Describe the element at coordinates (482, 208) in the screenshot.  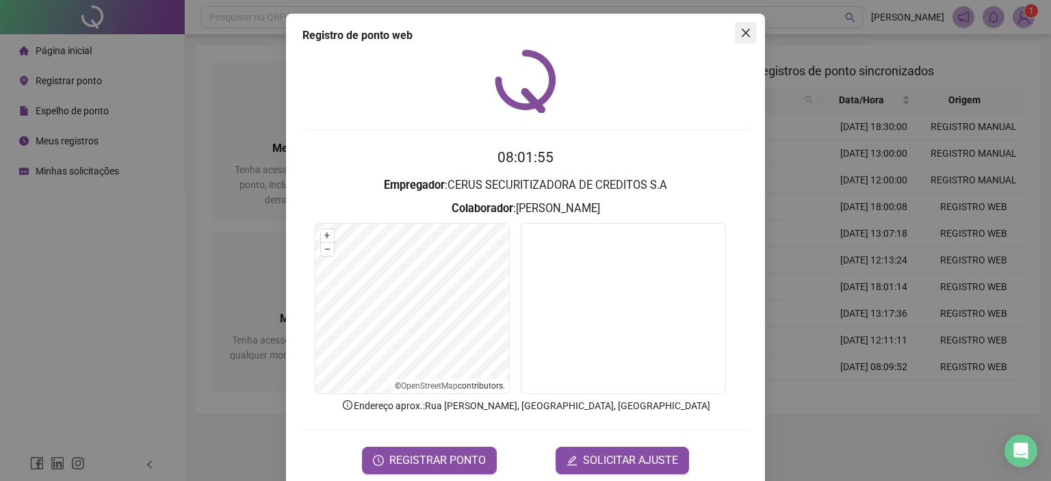
I see `strong: Colaborador` at that location.